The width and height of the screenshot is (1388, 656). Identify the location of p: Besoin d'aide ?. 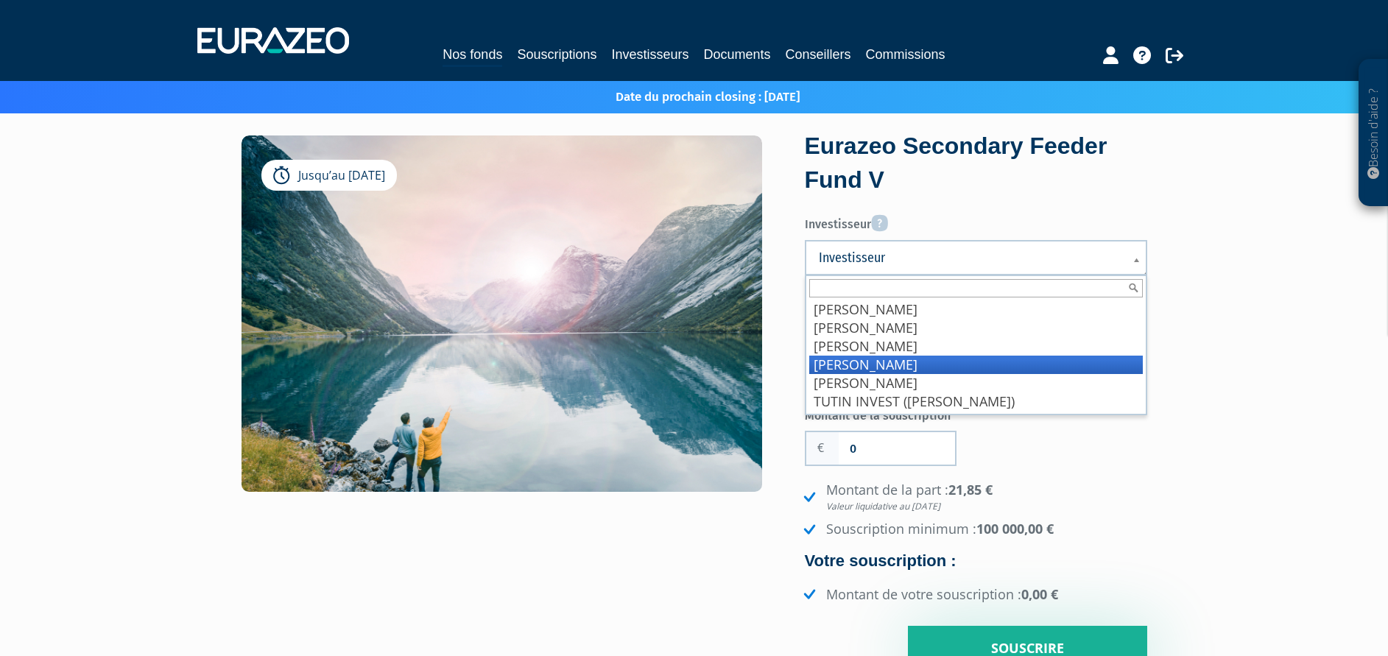
(1373, 133).